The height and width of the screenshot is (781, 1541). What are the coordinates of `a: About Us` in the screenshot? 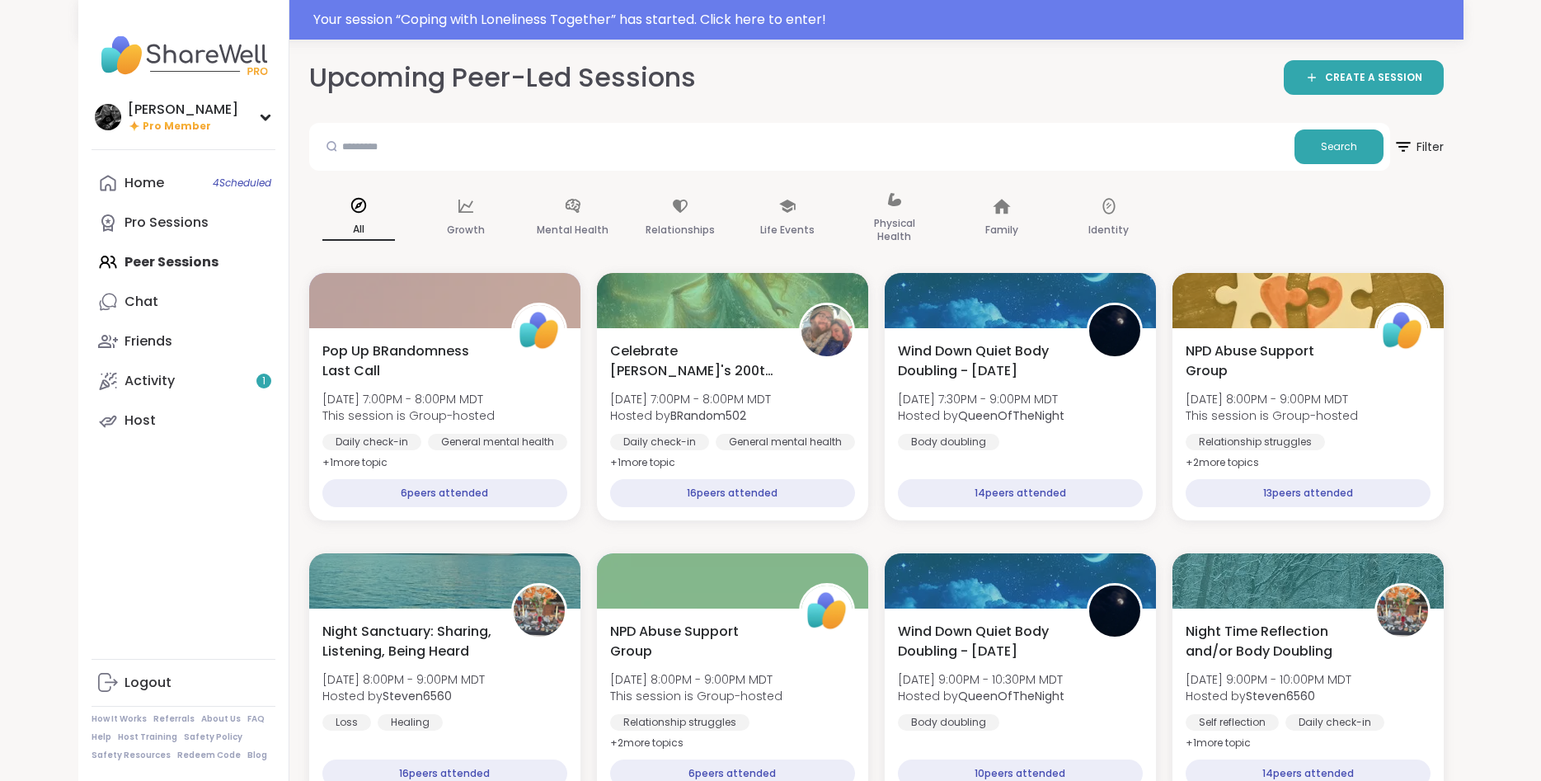 It's located at (221, 719).